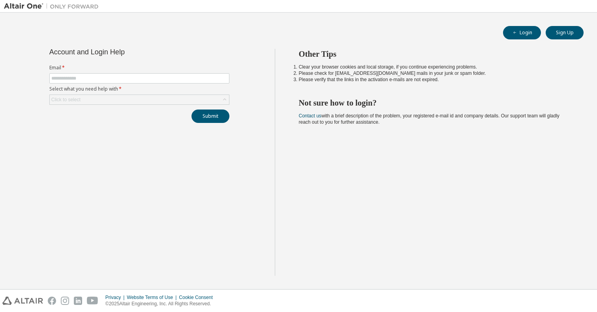 The width and height of the screenshot is (597, 312). I want to click on p: © 2025 Altair Engineering, Inc. All Rights Reserved., so click(161, 304).